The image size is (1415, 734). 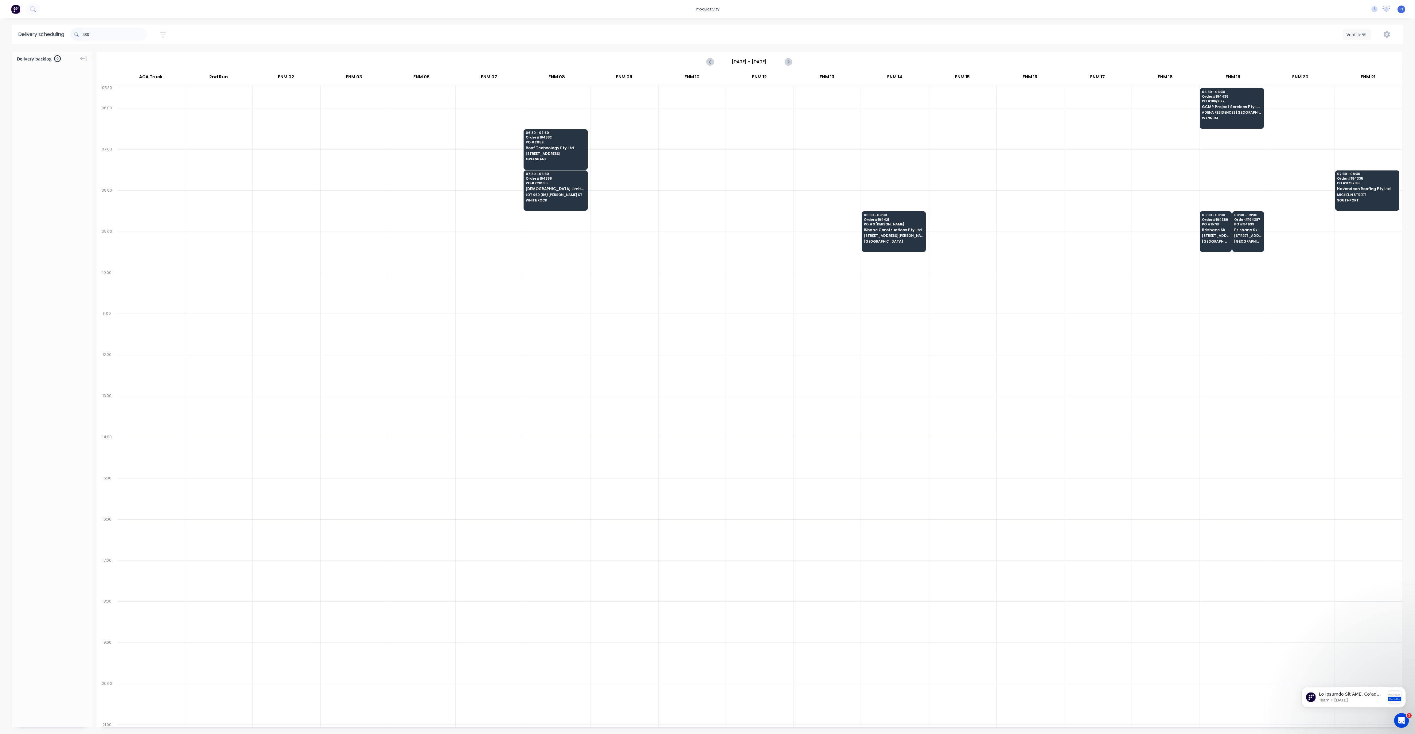 What do you see at coordinates (1367, 200) in the screenshot?
I see `span: SOUTHPORT` at bounding box center [1367, 200].